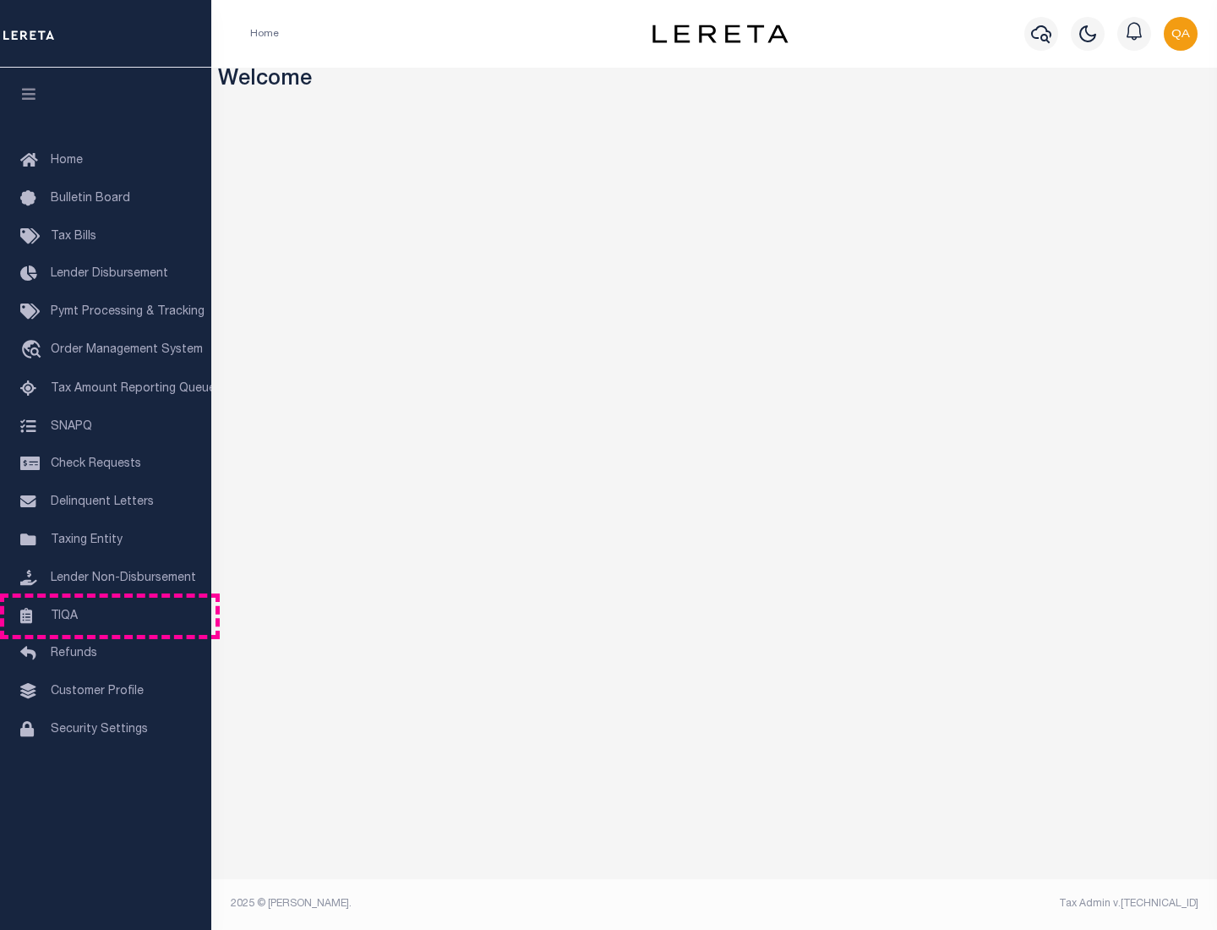 The width and height of the screenshot is (1217, 930). I want to click on span: SNAPQ, so click(71, 426).